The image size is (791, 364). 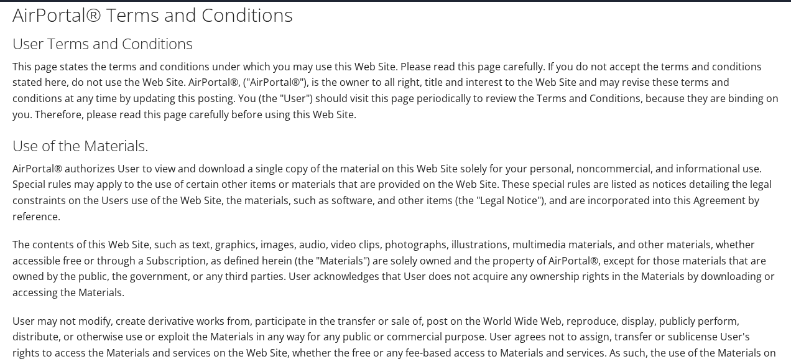 I want to click on h1: AirPortal® Terms and Conditions, so click(x=395, y=15).